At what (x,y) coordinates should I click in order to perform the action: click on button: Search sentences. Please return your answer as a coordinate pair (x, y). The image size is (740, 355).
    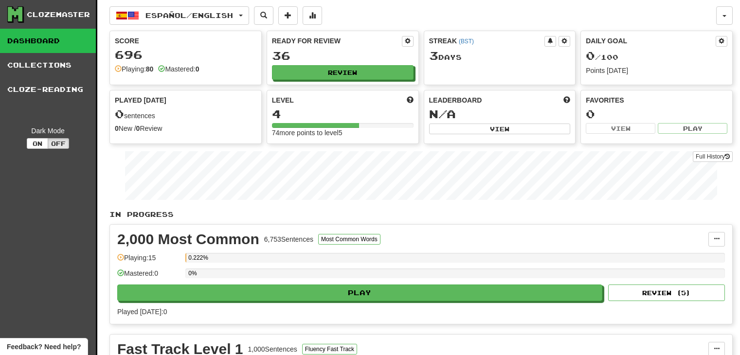
    Looking at the image, I should click on (264, 16).